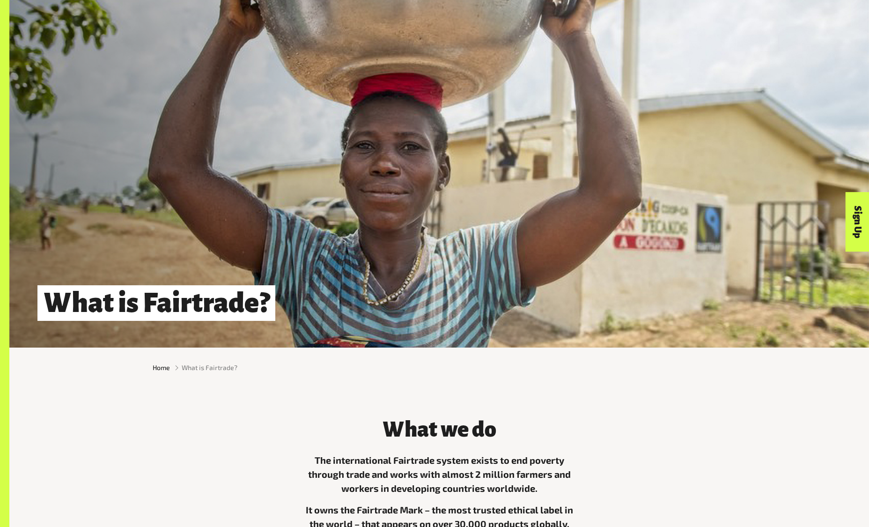 The height and width of the screenshot is (527, 869). What do you see at coordinates (209, 367) in the screenshot?
I see `span: What is Fairtrade?` at bounding box center [209, 367].